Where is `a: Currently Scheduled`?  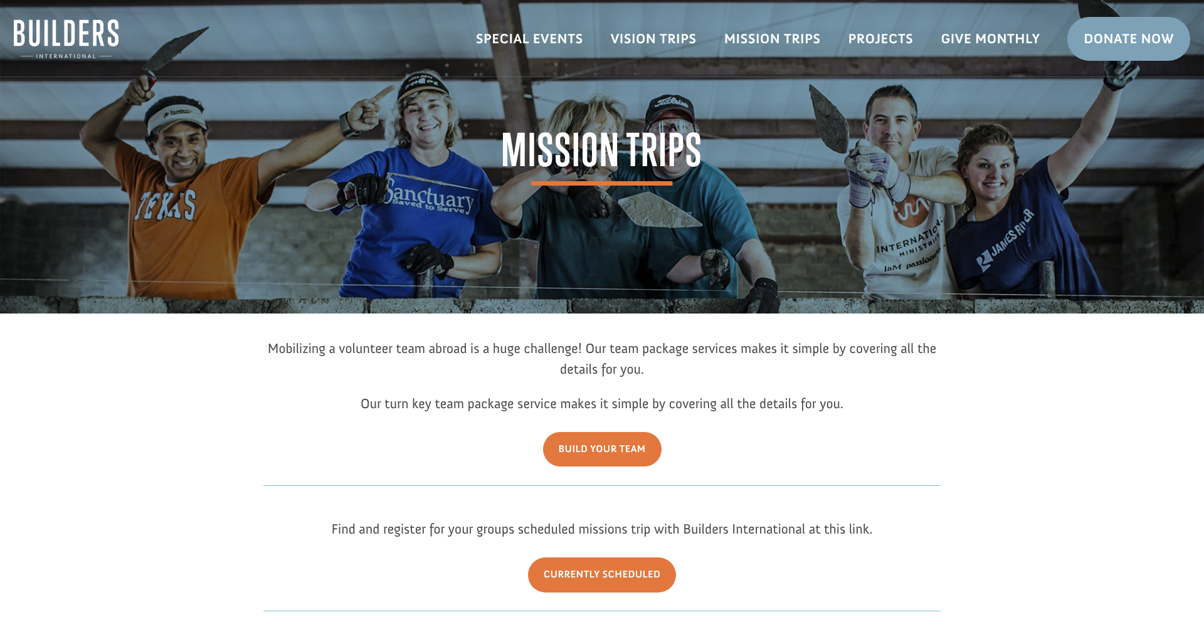 a: Currently Scheduled is located at coordinates (602, 574).